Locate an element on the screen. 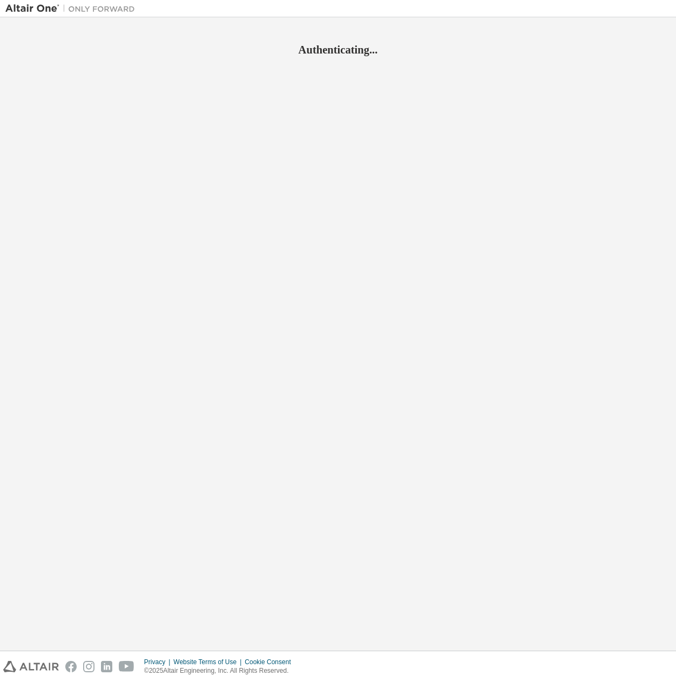 This screenshot has height=682, width=676. p: © 2025 Altair Engineering, Inc. All Rights Reserved. is located at coordinates (221, 670).